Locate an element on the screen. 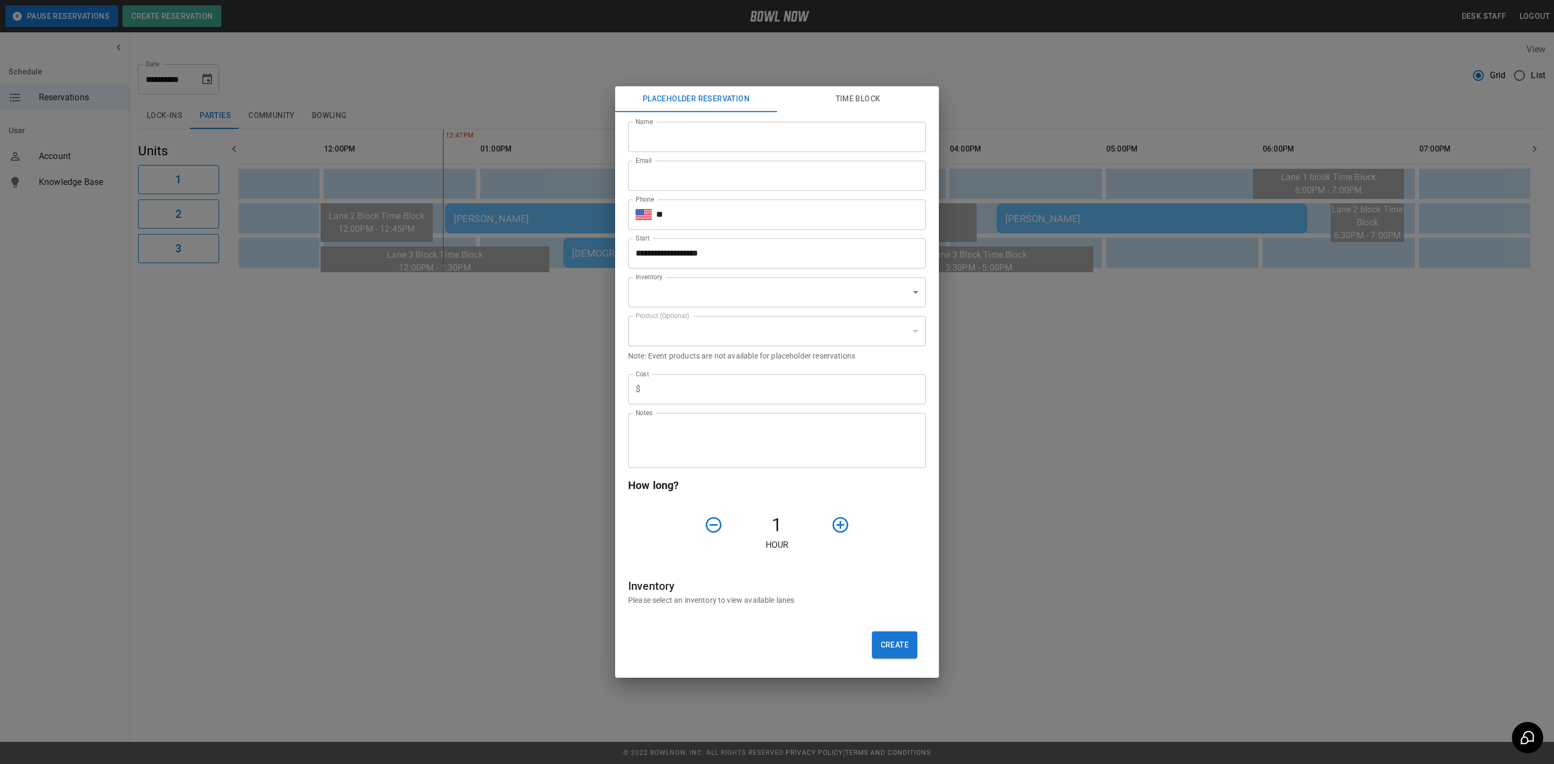  label: Phone is located at coordinates (645, 199).